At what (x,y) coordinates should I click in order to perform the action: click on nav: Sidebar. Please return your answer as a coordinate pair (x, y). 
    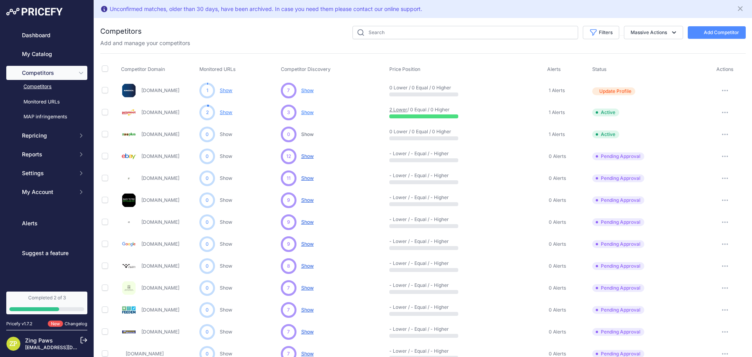
    Looking at the image, I should click on (47, 155).